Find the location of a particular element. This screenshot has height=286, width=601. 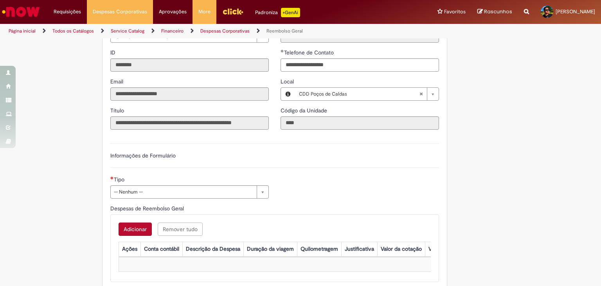

img: ServiceNow is located at coordinates (21, 12).